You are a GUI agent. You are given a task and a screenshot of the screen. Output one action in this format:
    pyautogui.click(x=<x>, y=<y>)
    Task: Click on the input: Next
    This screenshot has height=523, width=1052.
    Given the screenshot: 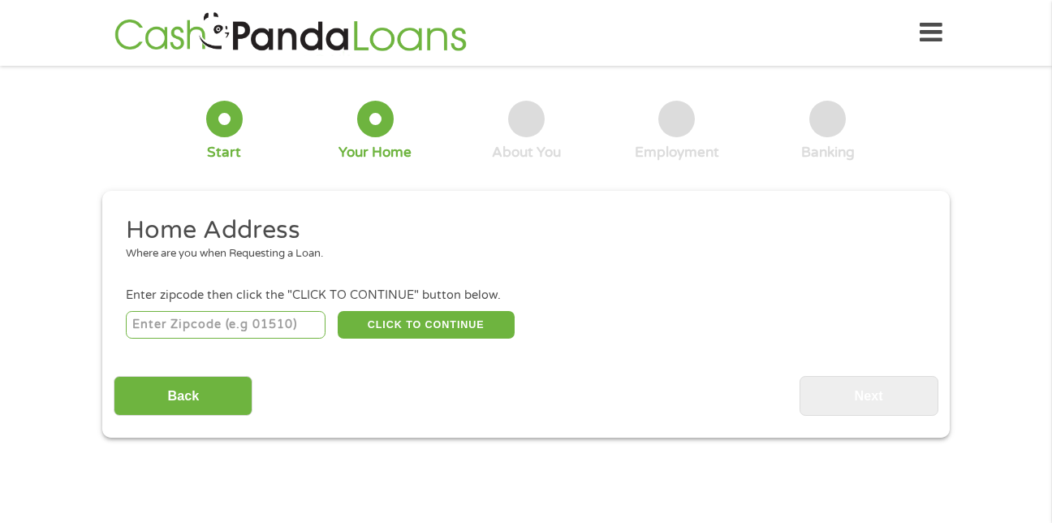 What is the action you would take?
    pyautogui.click(x=869, y=395)
    